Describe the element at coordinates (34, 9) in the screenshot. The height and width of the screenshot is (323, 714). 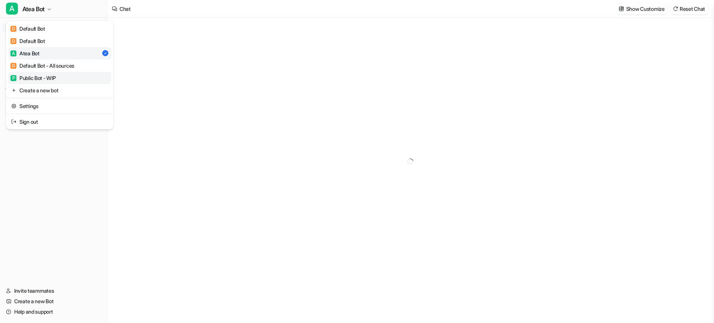
I see `span: Atea Bot` at that location.